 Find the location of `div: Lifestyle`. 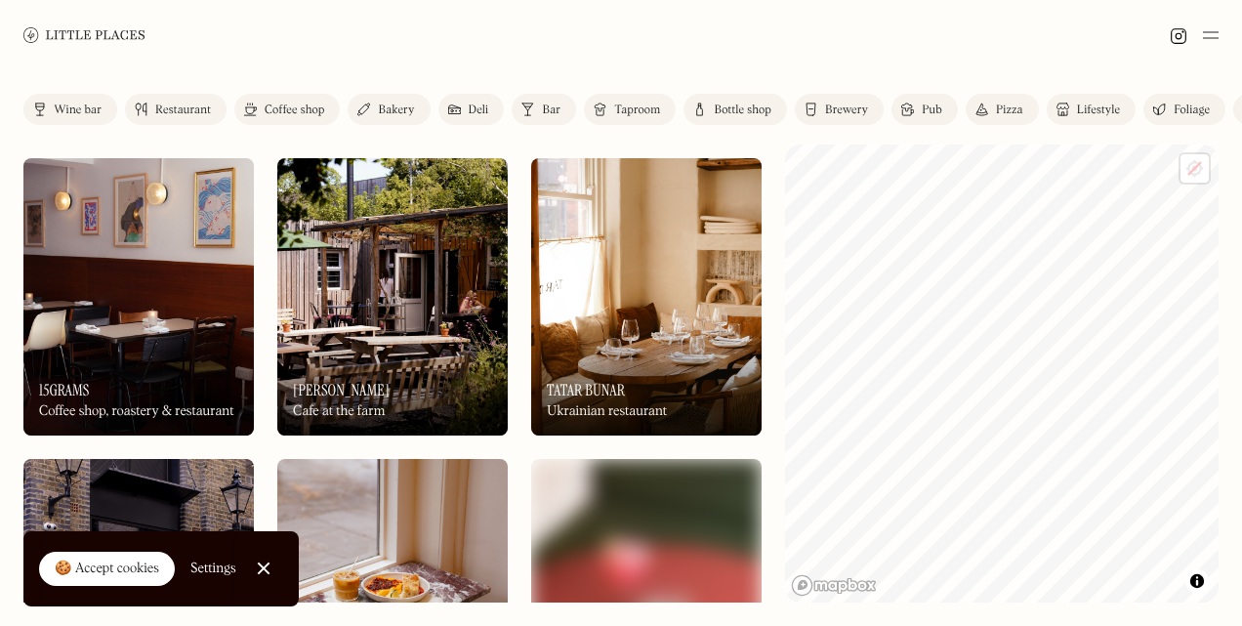

div: Lifestyle is located at coordinates (1098, 110).